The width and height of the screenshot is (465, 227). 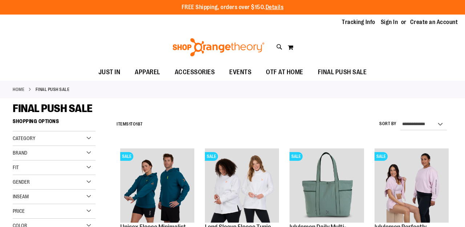 I want to click on strong: Shopping Options, so click(x=54, y=123).